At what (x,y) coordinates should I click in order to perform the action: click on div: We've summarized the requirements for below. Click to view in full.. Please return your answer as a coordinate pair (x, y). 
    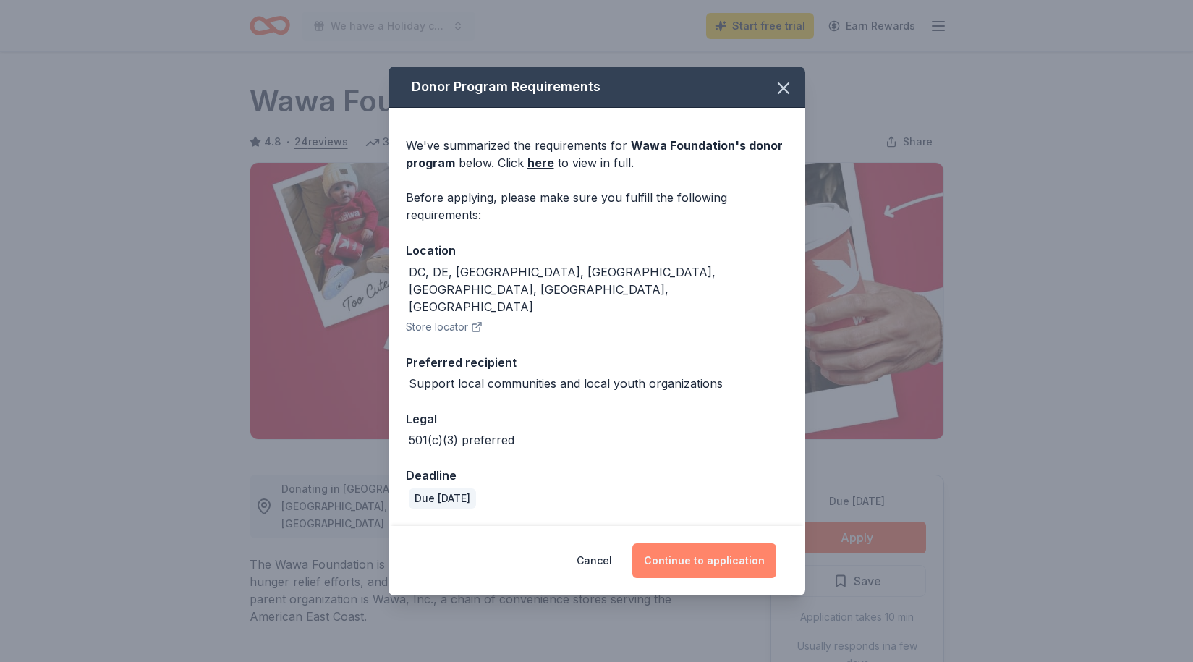
    Looking at the image, I should click on (597, 154).